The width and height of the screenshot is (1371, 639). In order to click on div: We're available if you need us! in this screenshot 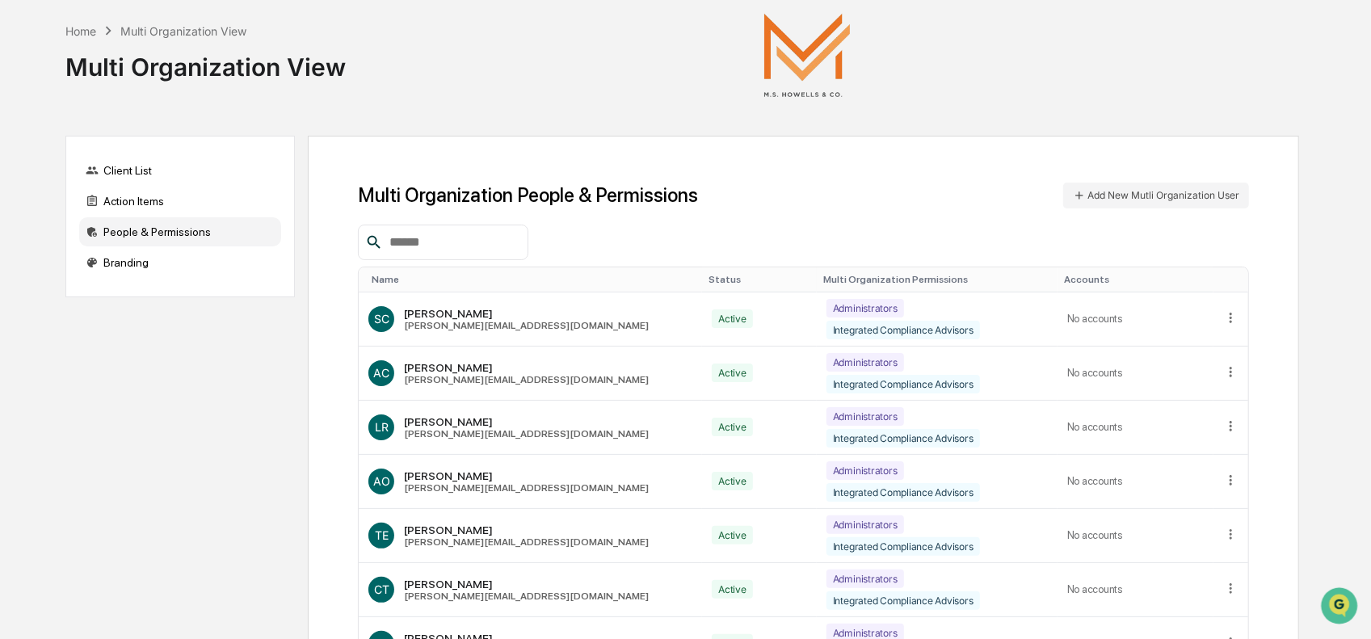, I will do `click(129, 145)`.